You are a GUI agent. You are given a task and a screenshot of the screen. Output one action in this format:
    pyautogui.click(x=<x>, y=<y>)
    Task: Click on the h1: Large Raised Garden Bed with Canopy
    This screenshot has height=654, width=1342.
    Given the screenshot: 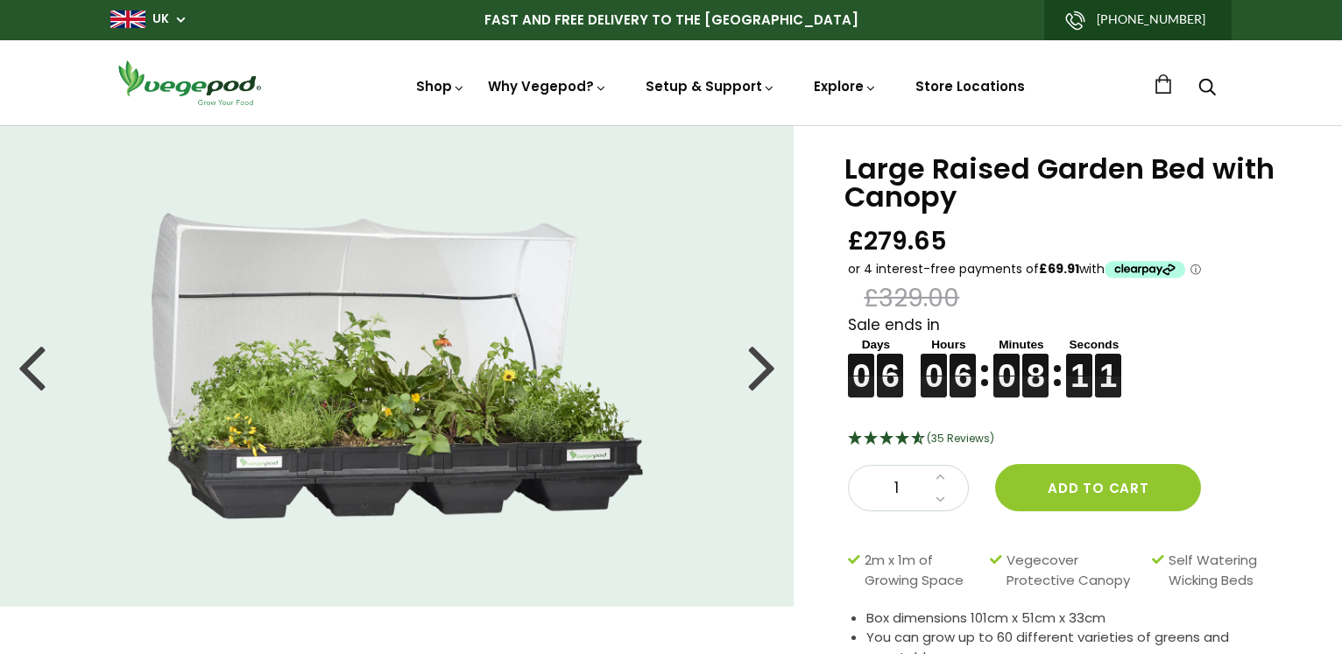 What is the action you would take?
    pyautogui.click(x=1071, y=183)
    